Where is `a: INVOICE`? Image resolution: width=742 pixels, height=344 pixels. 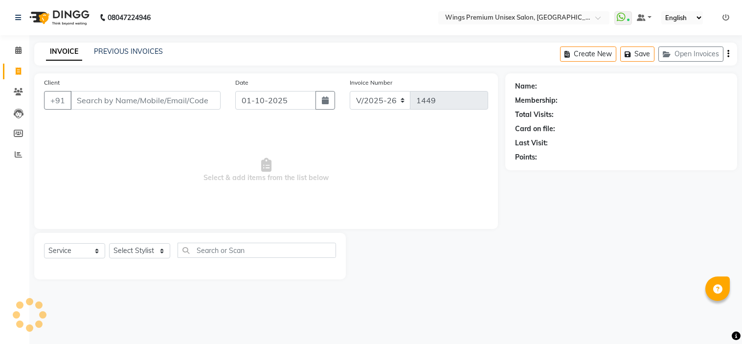 a: INVOICE is located at coordinates (64, 52).